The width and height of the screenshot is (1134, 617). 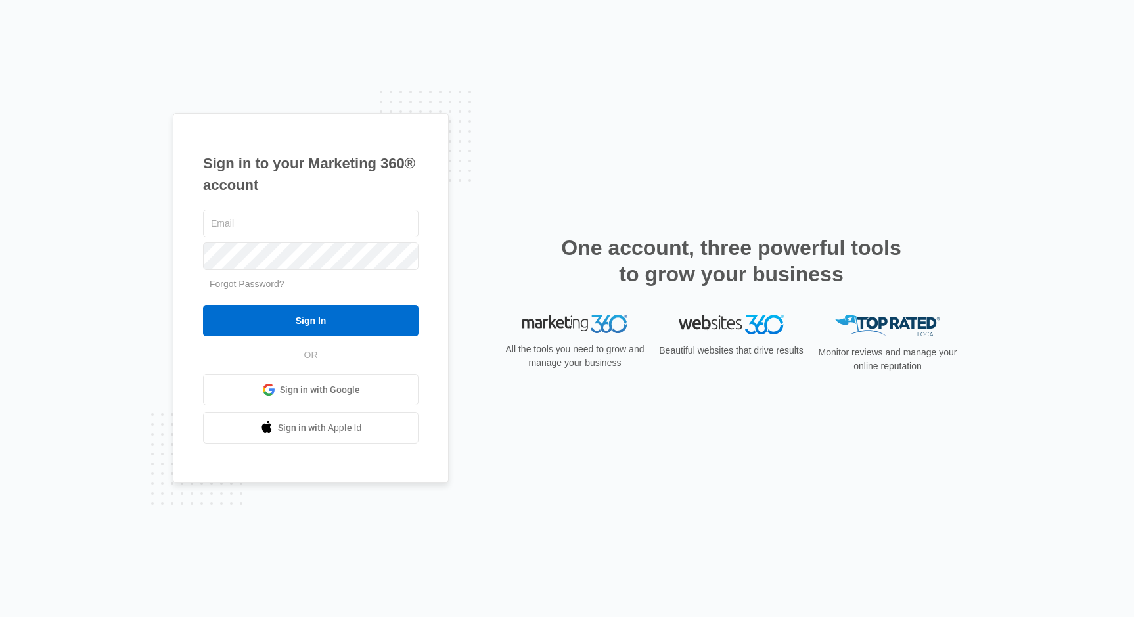 What do you see at coordinates (731, 350) in the screenshot?
I see `p: Beautiful websites that drive results` at bounding box center [731, 350].